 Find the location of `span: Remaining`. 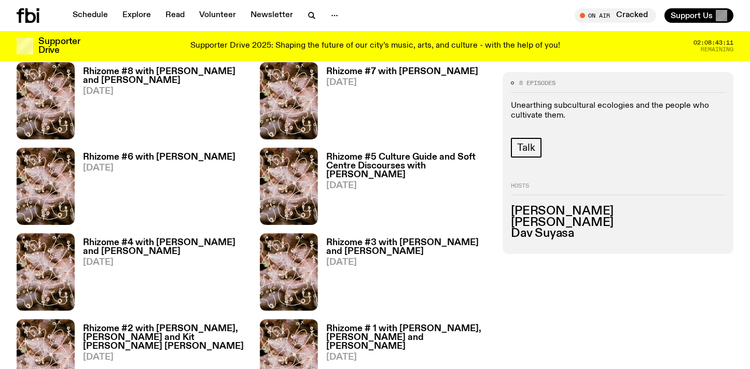

span: Remaining is located at coordinates (717, 49).